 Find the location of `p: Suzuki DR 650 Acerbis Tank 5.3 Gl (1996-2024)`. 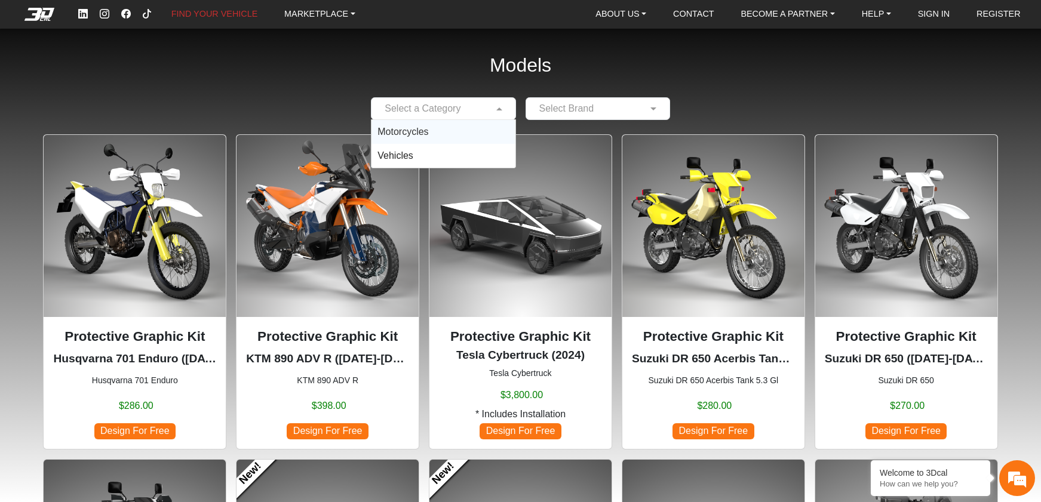

p: Suzuki DR 650 Acerbis Tank 5.3 Gl (1996-2024) is located at coordinates (713, 359).